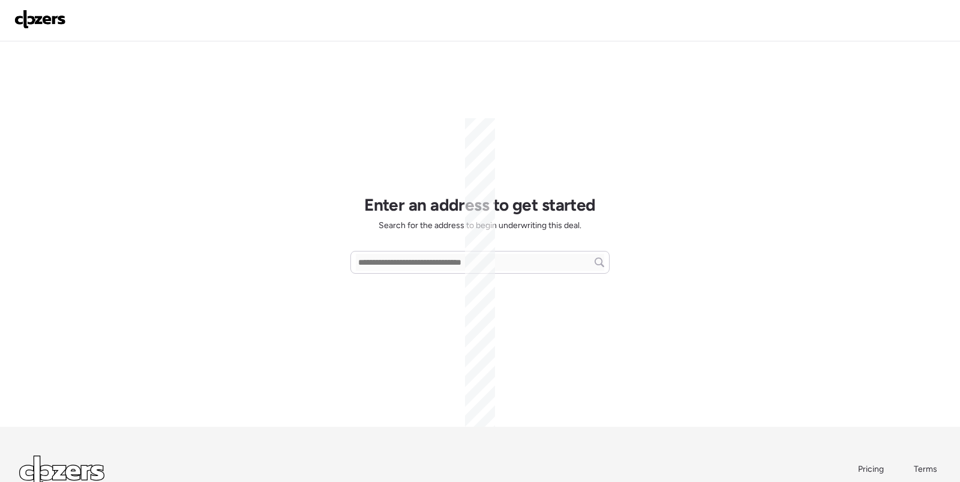 This screenshot has height=482, width=960. I want to click on a: Terms, so click(927, 469).